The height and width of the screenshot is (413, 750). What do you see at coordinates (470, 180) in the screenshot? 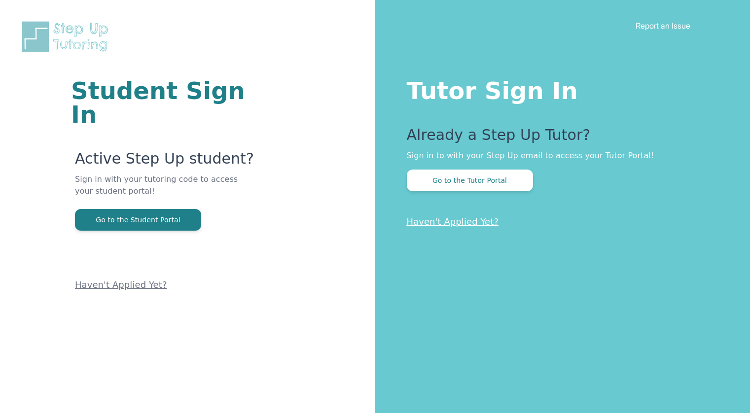
I see `button: Go to the Tutor Portal` at bounding box center [470, 180].